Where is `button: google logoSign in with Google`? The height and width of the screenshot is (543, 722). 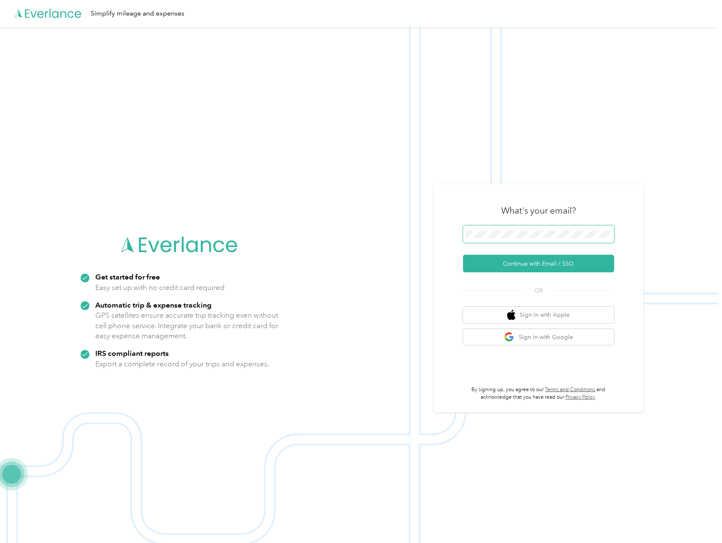
button: google logoSign in with Google is located at coordinates (539, 337).